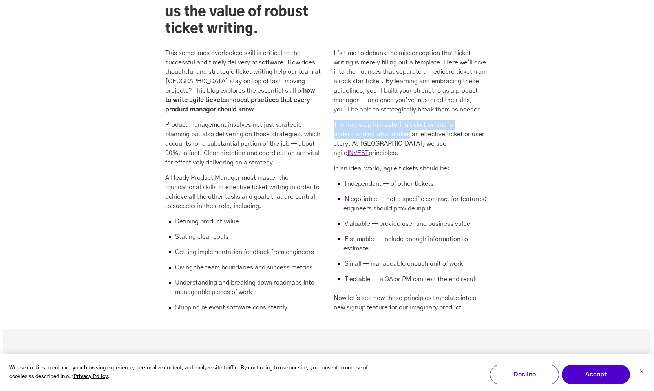  What do you see at coordinates (243, 192) in the screenshot?
I see `p: A Heady Product Manager must master the foundational skills of effective ticket writing in order ...` at bounding box center [243, 192].